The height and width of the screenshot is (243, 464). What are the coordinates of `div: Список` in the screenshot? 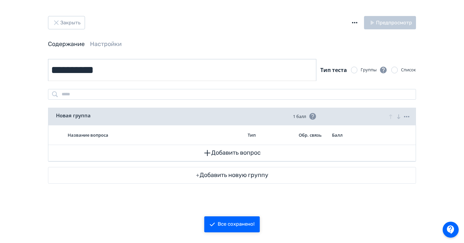 It's located at (408, 70).